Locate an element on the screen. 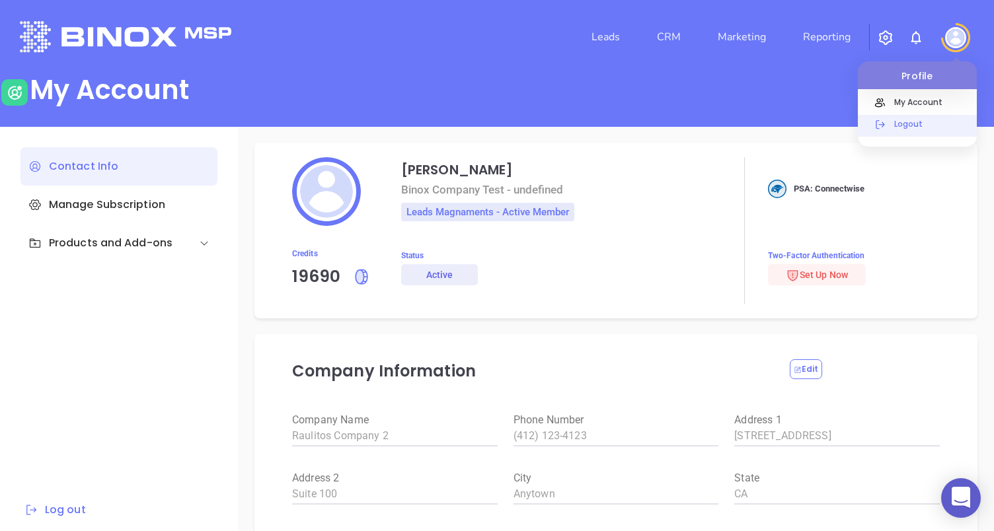  p: Company Information is located at coordinates (532, 371).